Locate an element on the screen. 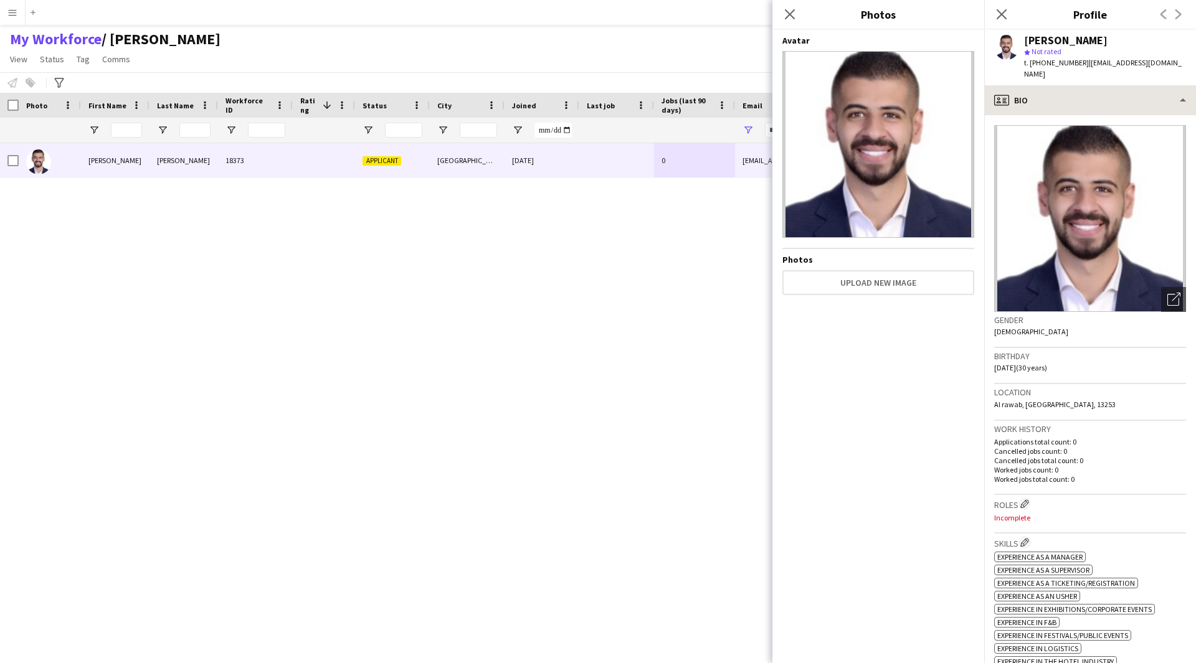  span: Experience as an Usher is located at coordinates (1037, 596).